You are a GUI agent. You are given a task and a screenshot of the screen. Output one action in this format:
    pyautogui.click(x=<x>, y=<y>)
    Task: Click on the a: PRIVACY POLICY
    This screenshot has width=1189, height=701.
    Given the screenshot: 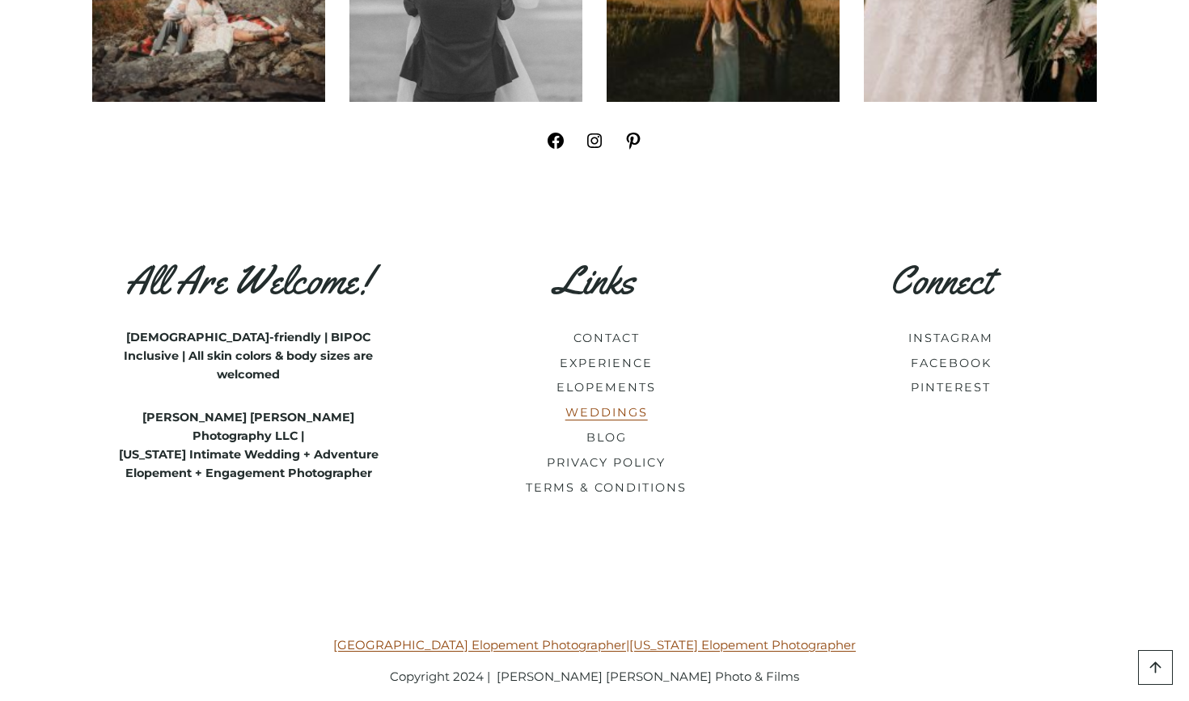 What is the action you would take?
    pyautogui.click(x=606, y=463)
    